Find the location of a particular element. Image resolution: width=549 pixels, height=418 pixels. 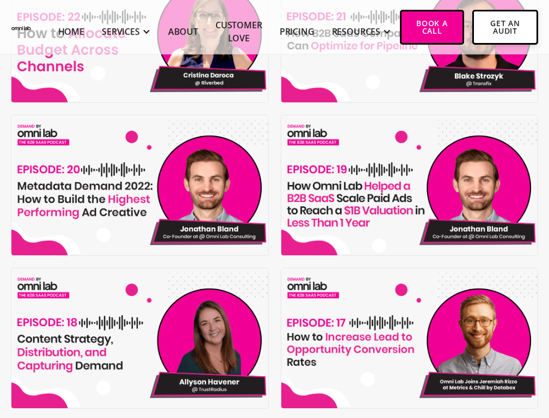

a: Episode 17: Omni Lab Joins Metrics&Chill by Databox: How to Increase Lead to Opportunity Conversi... is located at coordinates (410, 338).